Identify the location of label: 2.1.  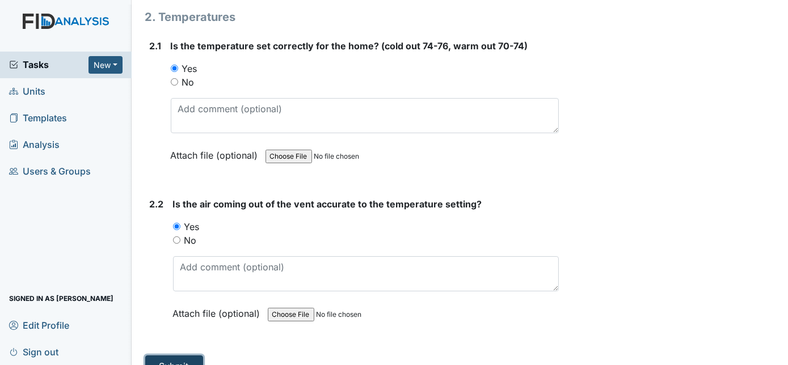
(155, 46).